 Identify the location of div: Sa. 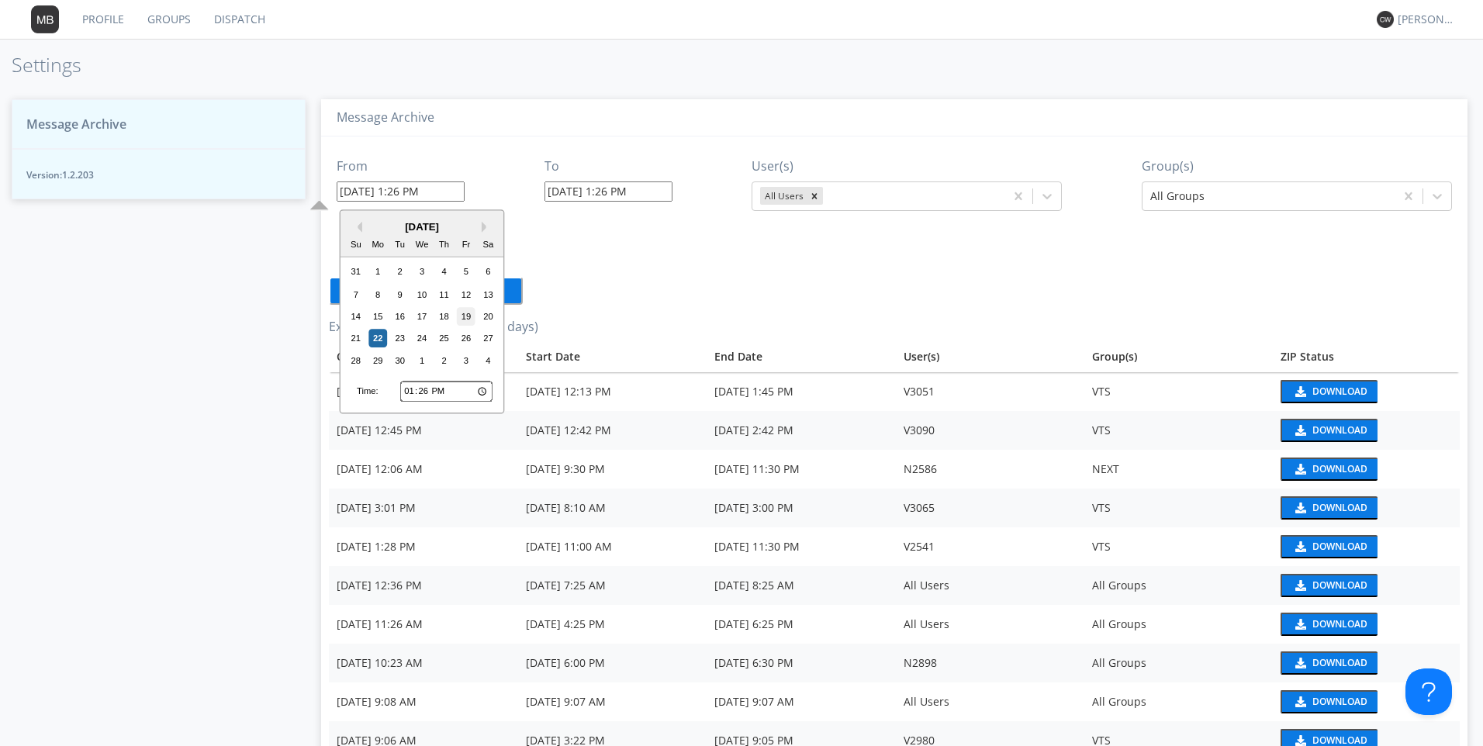
(489, 245).